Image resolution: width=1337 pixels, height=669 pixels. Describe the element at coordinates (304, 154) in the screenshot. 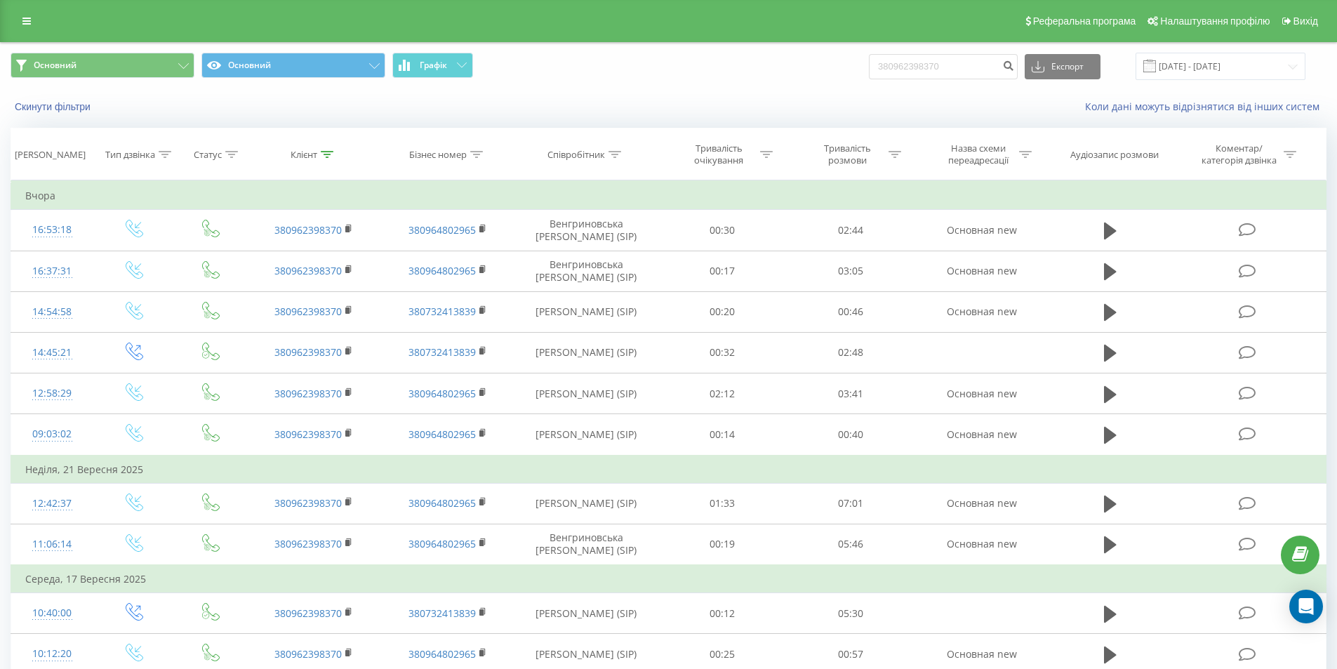

I see `div: Клієнт` at that location.